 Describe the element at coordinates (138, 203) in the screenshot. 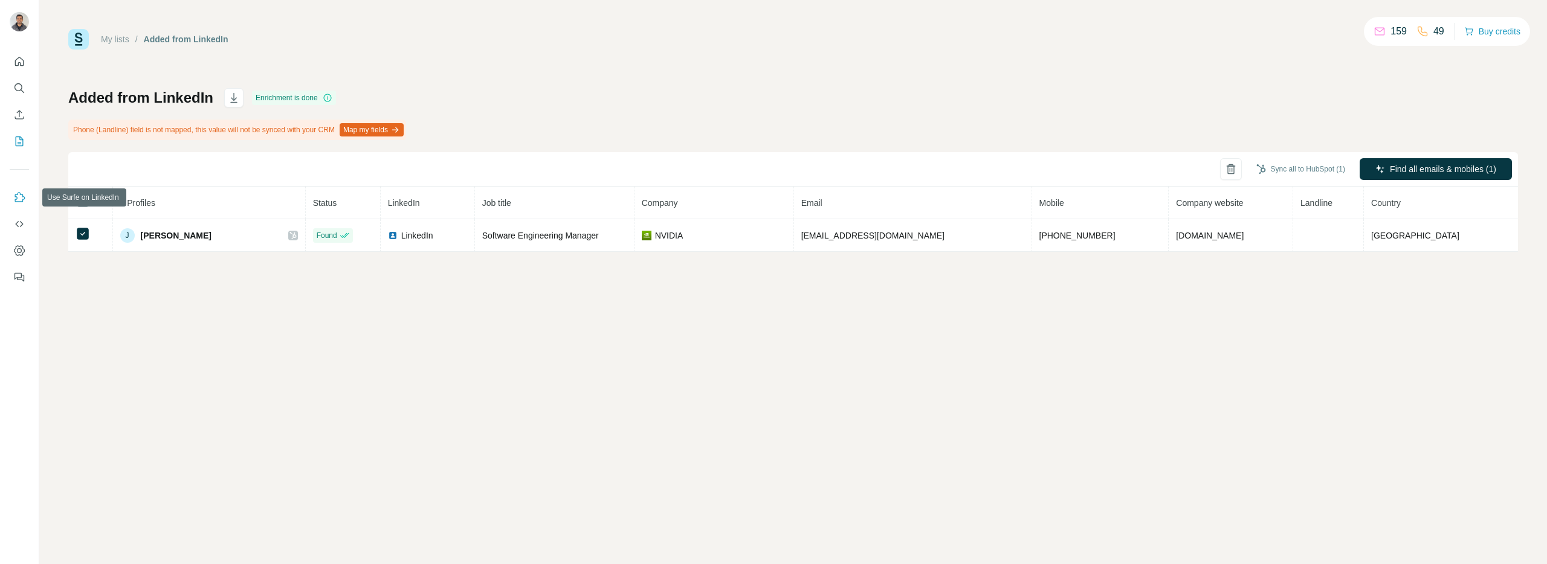

I see `span: 1 Profiles` at that location.